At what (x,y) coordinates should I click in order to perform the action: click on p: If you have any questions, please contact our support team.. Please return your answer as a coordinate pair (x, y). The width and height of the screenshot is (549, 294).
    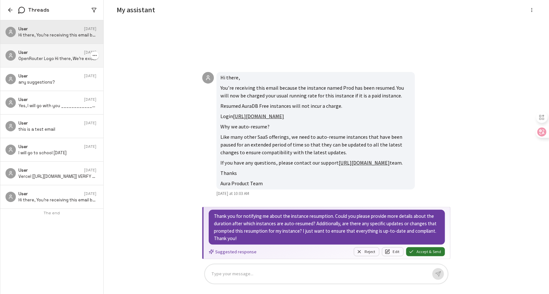
    Looking at the image, I should click on (315, 163).